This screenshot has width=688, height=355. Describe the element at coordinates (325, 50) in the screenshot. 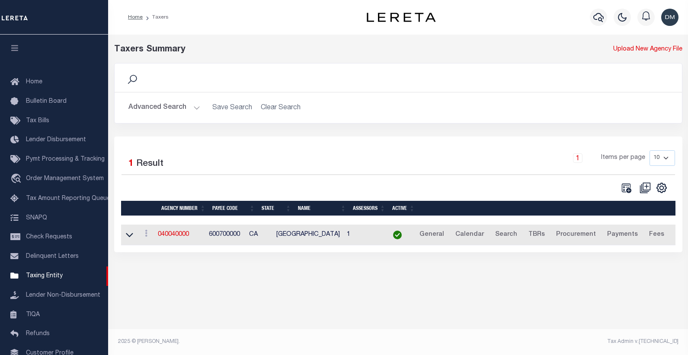

I see `div: Taxers Summary` at that location.